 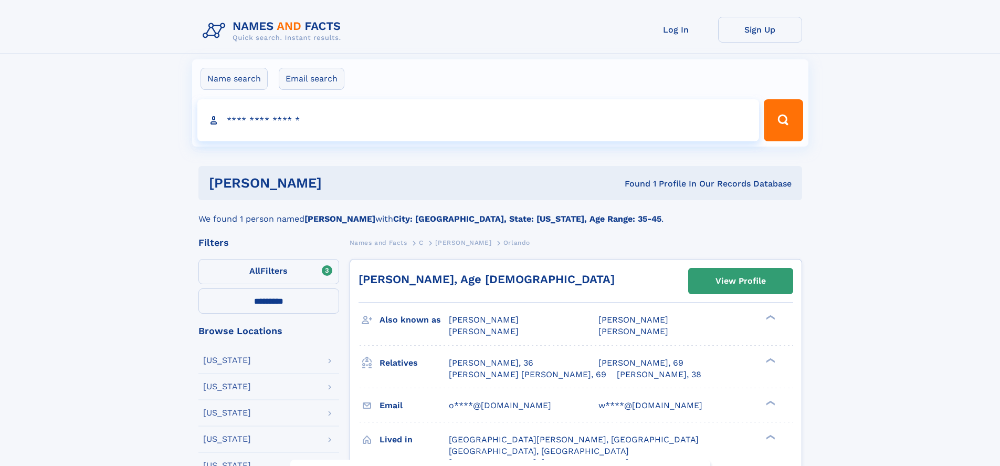 What do you see at coordinates (255, 270) in the screenshot?
I see `span: All` at bounding box center [255, 270].